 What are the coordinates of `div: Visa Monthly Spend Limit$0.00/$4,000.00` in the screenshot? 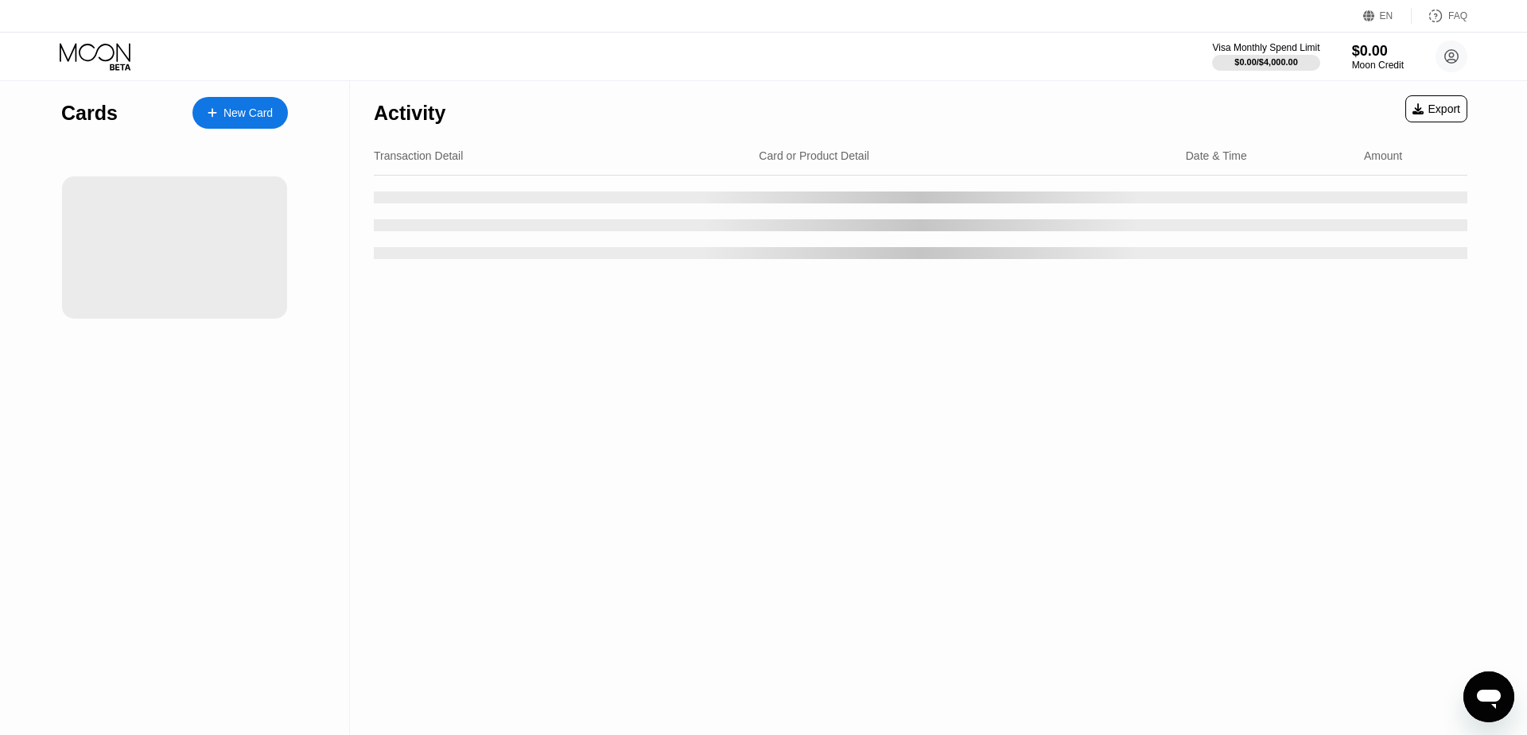 It's located at (1265, 56).